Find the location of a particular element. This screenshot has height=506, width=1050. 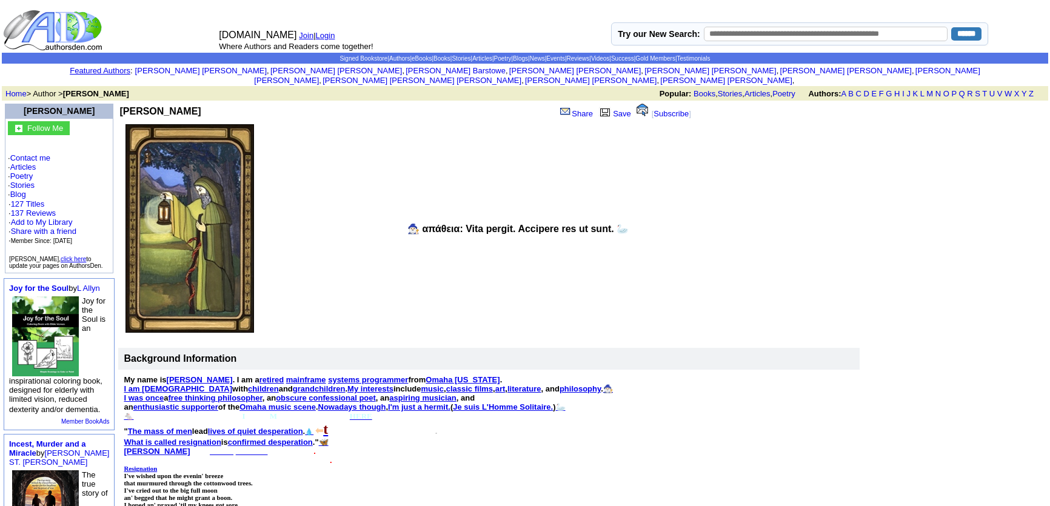

img: share_page.gif is located at coordinates (565, 112).